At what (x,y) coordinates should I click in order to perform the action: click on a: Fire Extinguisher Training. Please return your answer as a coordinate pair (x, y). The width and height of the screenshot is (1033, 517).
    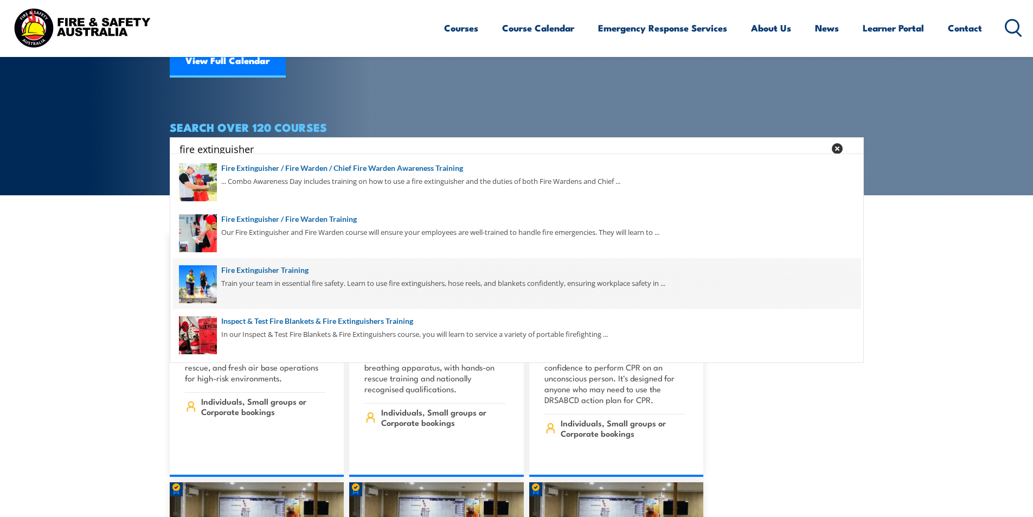
    Looking at the image, I should click on (517, 270).